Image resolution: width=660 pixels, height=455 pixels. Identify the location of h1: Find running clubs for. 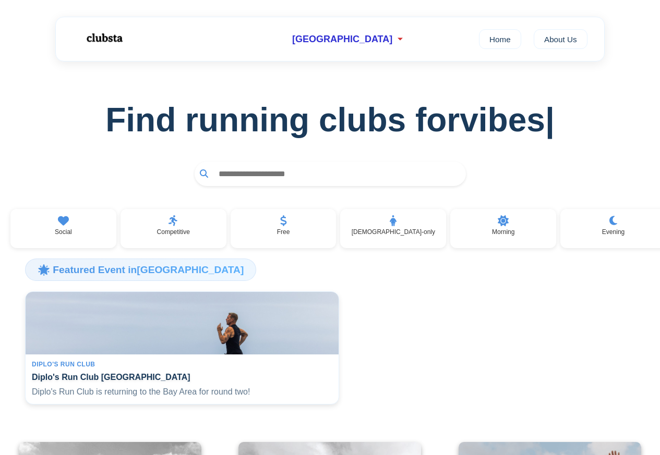
(330, 120).